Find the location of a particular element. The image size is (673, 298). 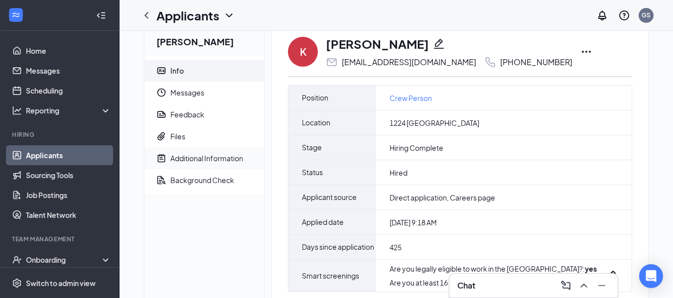

a: PaperclipFiles is located at coordinates (204, 137).